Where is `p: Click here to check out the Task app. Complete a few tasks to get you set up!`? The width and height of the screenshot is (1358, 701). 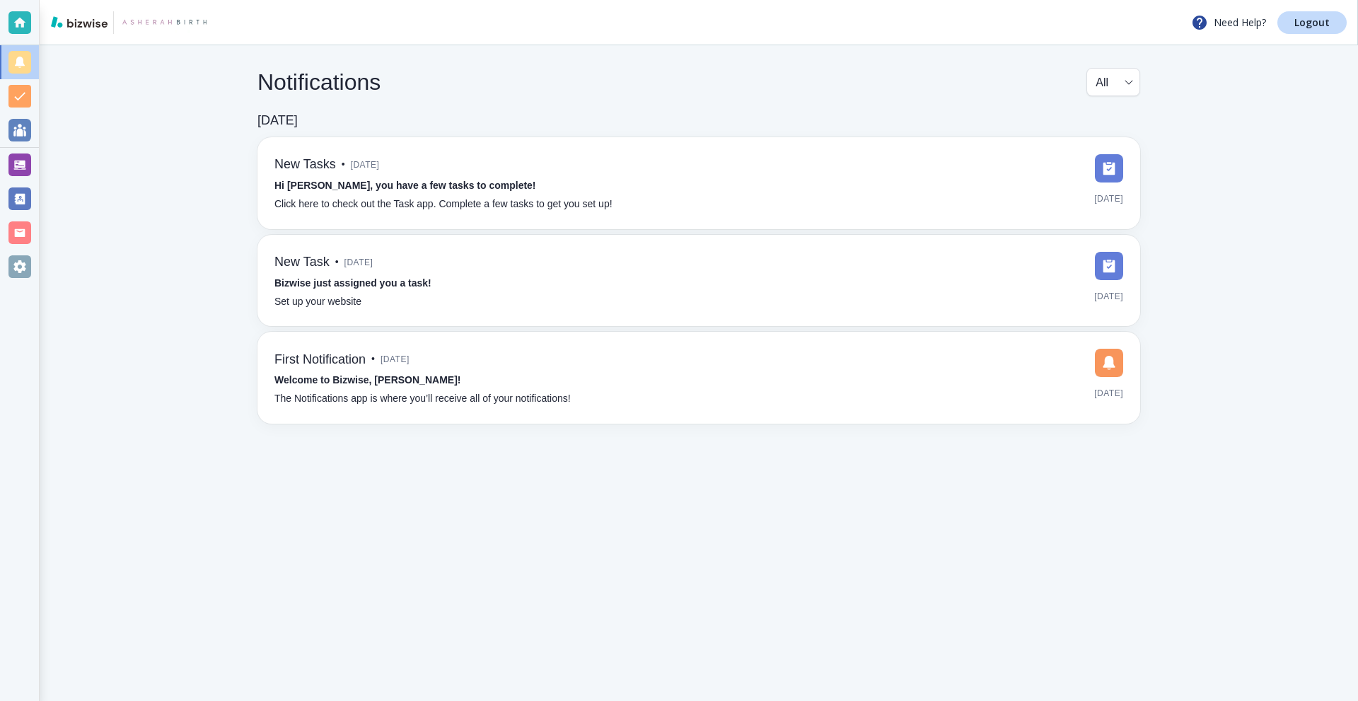
p: Click here to check out the Task app. Complete a few tasks to get you set up! is located at coordinates (443, 204).